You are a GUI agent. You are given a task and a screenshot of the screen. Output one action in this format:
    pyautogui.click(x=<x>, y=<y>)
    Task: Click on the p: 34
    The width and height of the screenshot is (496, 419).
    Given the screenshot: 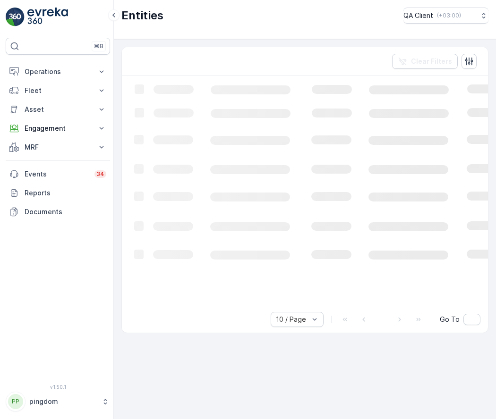 What is the action you would take?
    pyautogui.click(x=100, y=174)
    